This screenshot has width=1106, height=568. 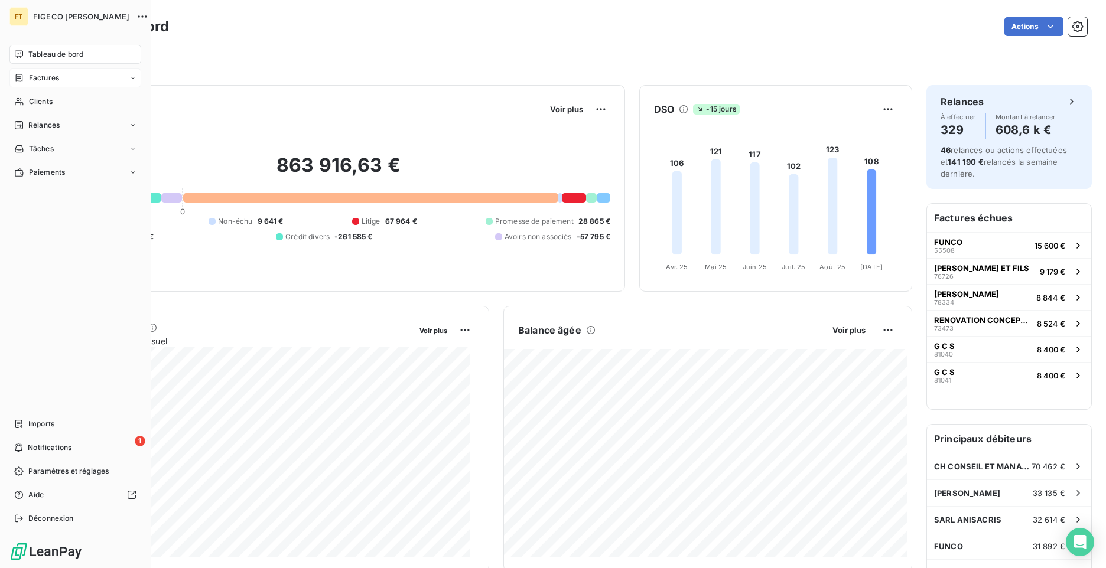 What do you see at coordinates (754, 267) in the screenshot?
I see `tspan: Juin 25` at bounding box center [754, 267].